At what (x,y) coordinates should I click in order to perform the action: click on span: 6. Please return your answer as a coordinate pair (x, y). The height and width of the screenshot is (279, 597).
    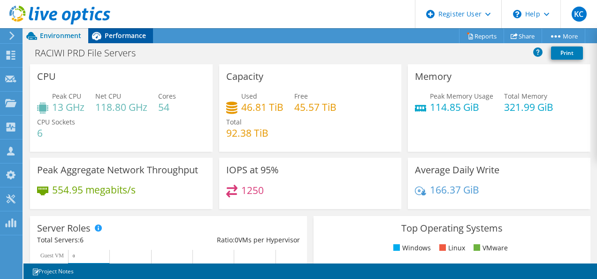
    Looking at the image, I should click on (82, 239).